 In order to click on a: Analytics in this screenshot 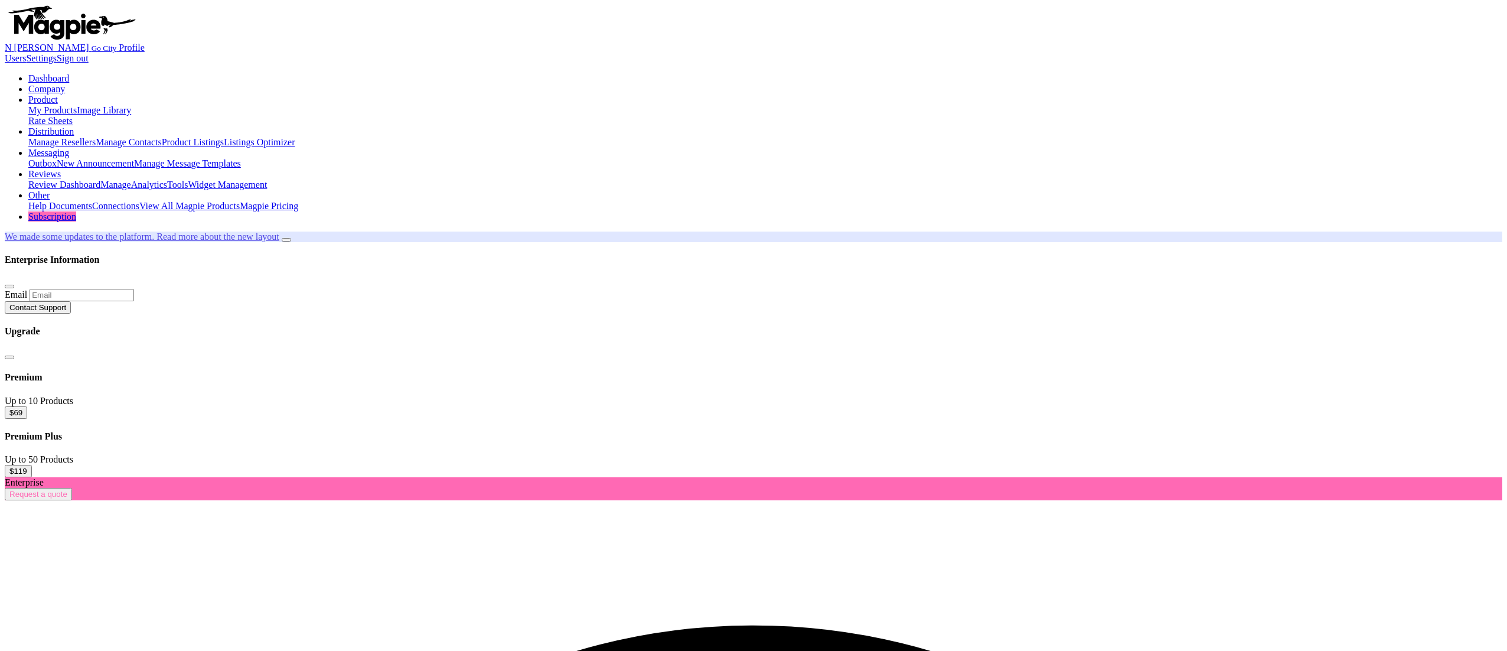, I will do `click(149, 184)`.